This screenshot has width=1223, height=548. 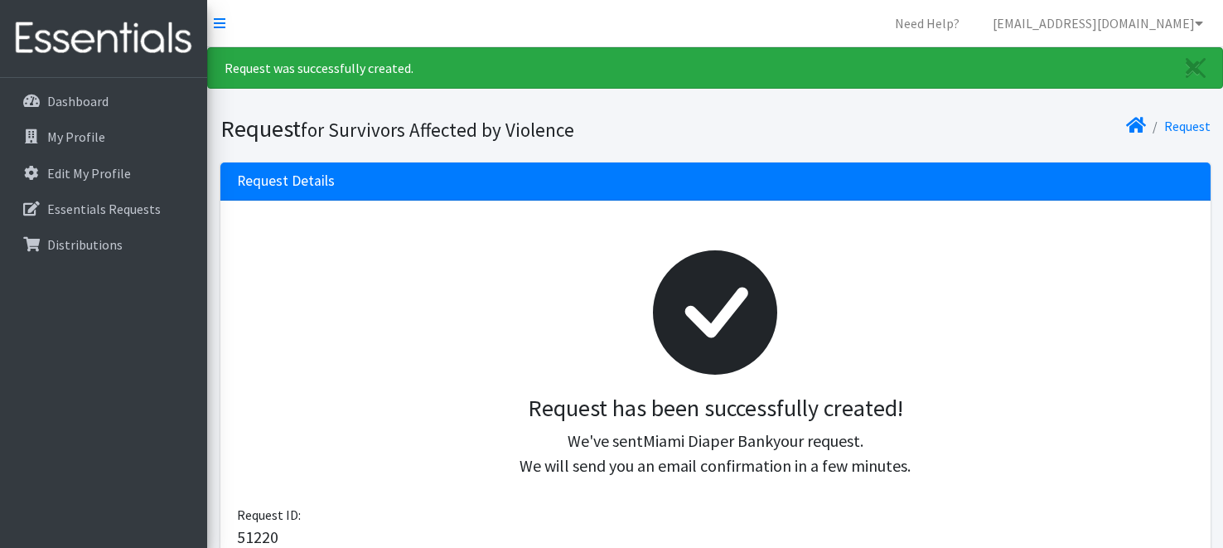 What do you see at coordinates (715, 68) in the screenshot?
I see `div: Request was successfully created.` at bounding box center [715, 68].